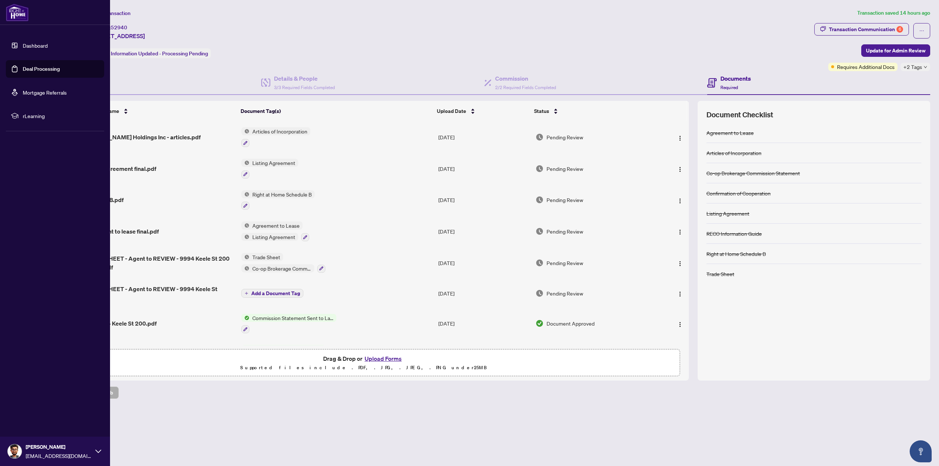 This screenshot has height=466, width=939. What do you see at coordinates (570, 323) in the screenshot?
I see `span: Document Approved` at bounding box center [570, 323].